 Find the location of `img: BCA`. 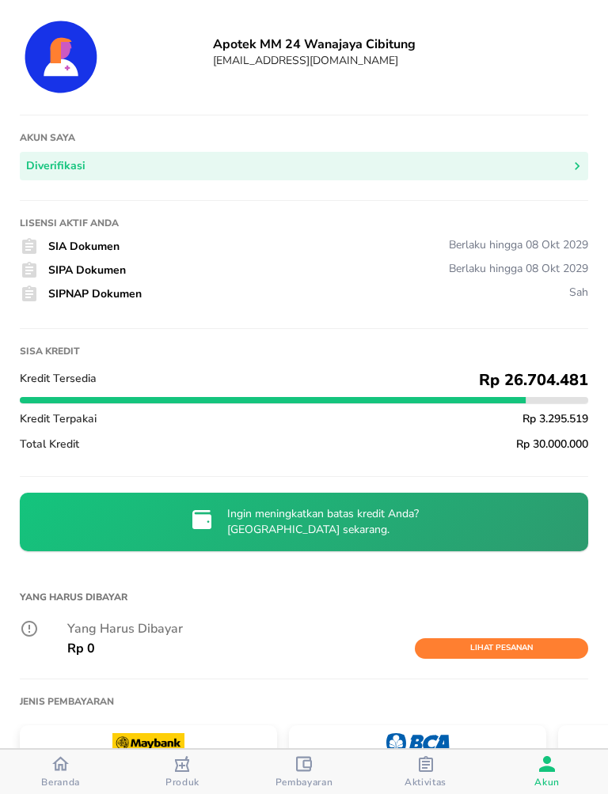

img: BCA is located at coordinates (418, 743).